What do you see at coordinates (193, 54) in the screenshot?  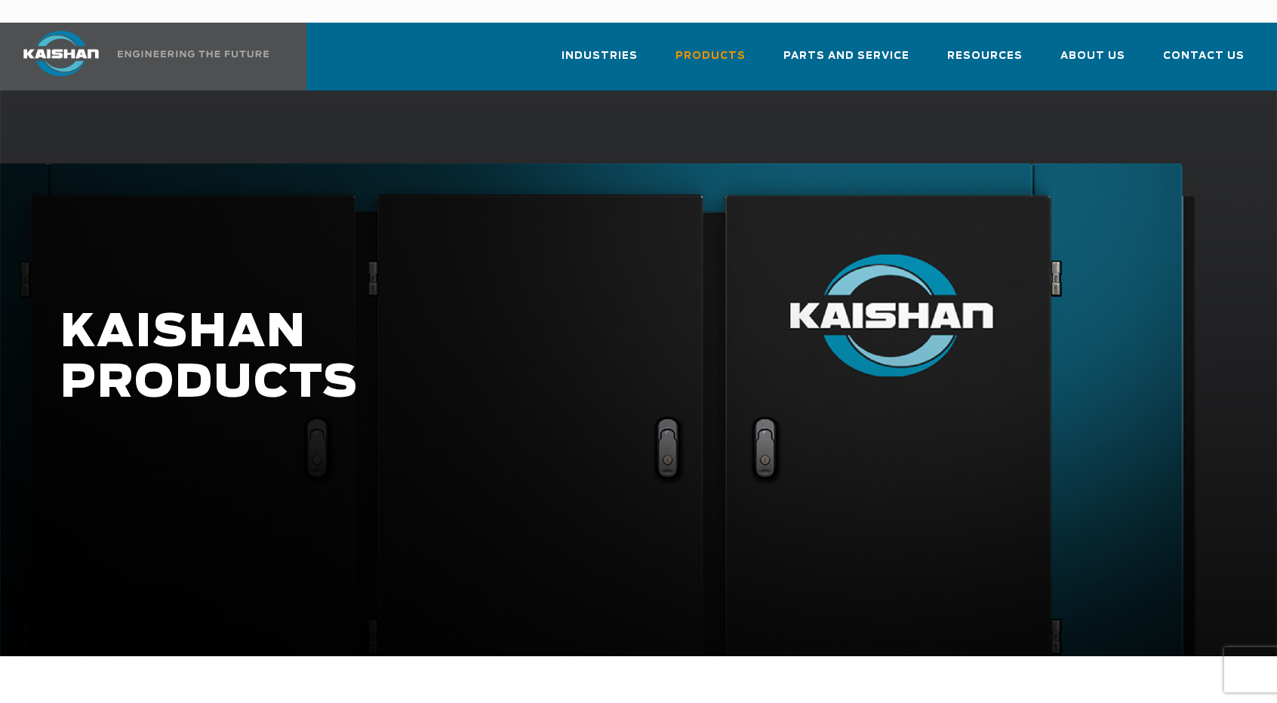 I see `img: Engineering the future` at bounding box center [193, 54].